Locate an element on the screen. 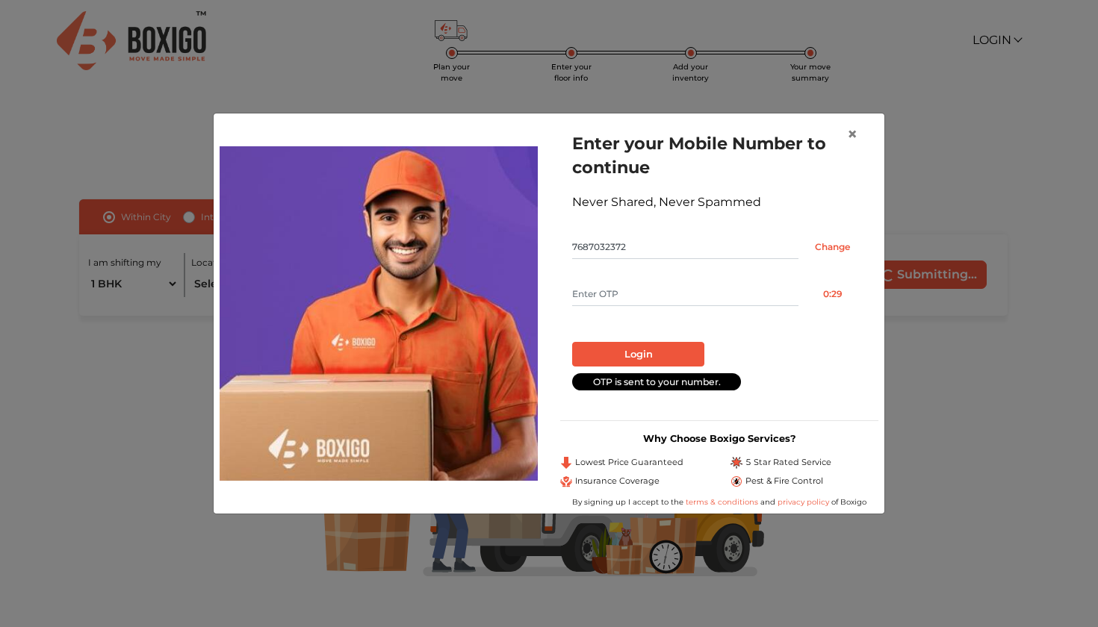  span: Lowest Price Guaranteed is located at coordinates (629, 462).